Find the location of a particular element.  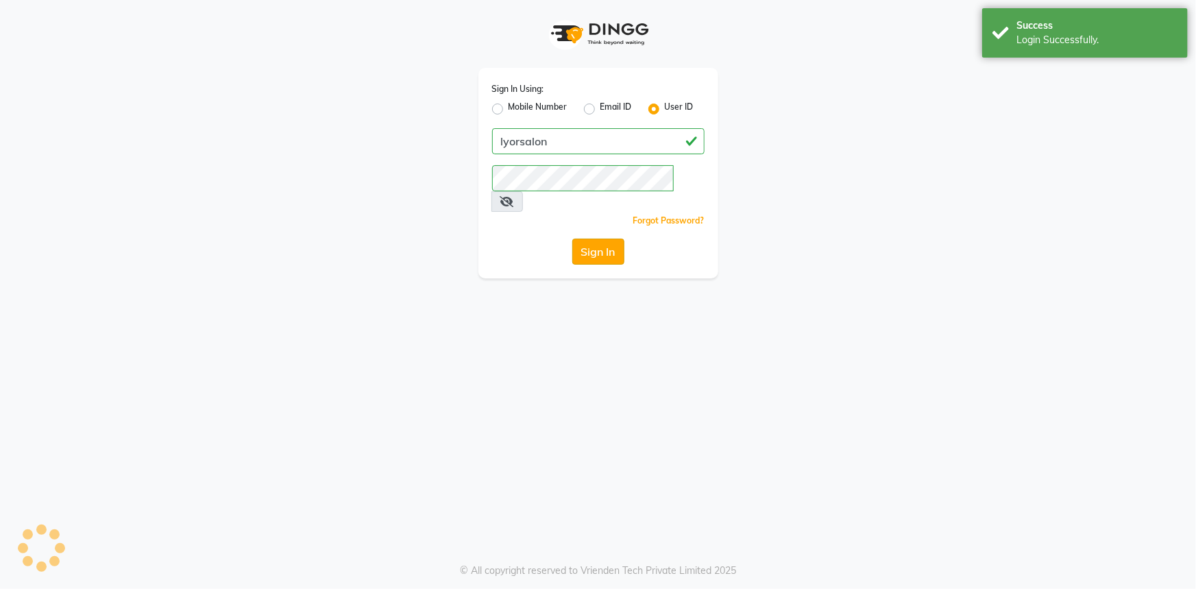

button: Sign In is located at coordinates (598, 252).